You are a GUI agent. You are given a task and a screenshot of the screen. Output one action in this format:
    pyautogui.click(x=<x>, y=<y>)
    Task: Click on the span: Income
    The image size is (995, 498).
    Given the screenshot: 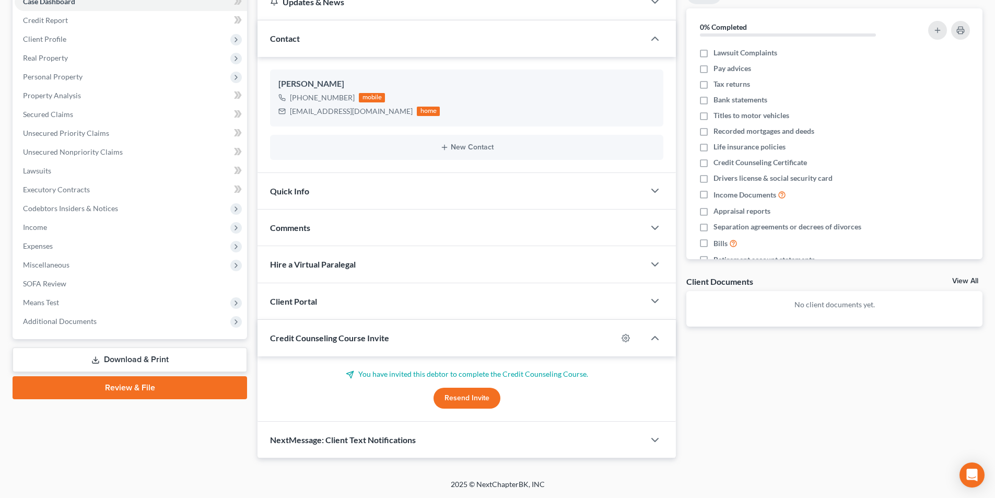 What is the action you would take?
    pyautogui.click(x=35, y=227)
    